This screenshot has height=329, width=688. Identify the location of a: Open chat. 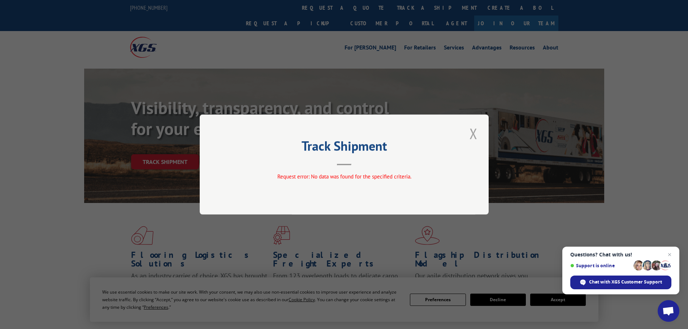
(669, 311).